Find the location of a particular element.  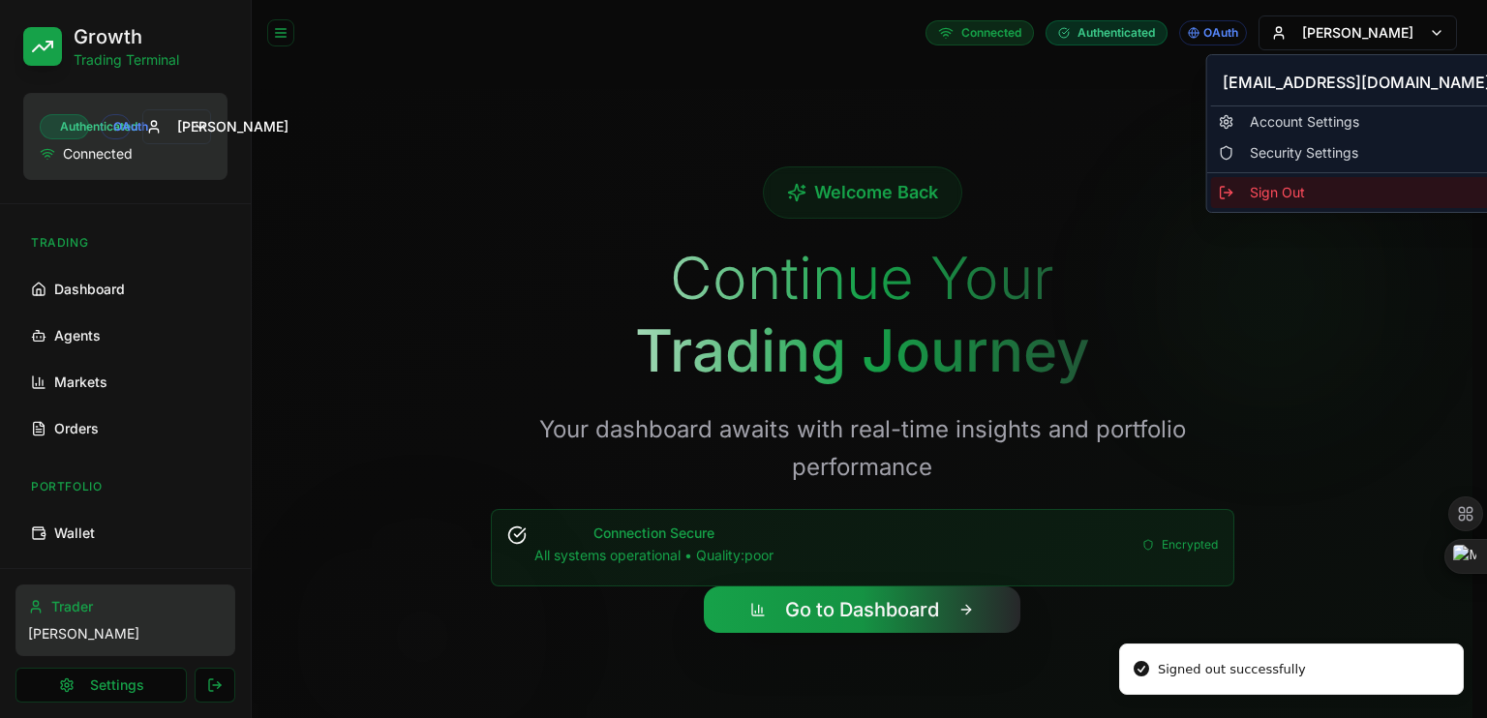

h2: Growth is located at coordinates (126, 37).